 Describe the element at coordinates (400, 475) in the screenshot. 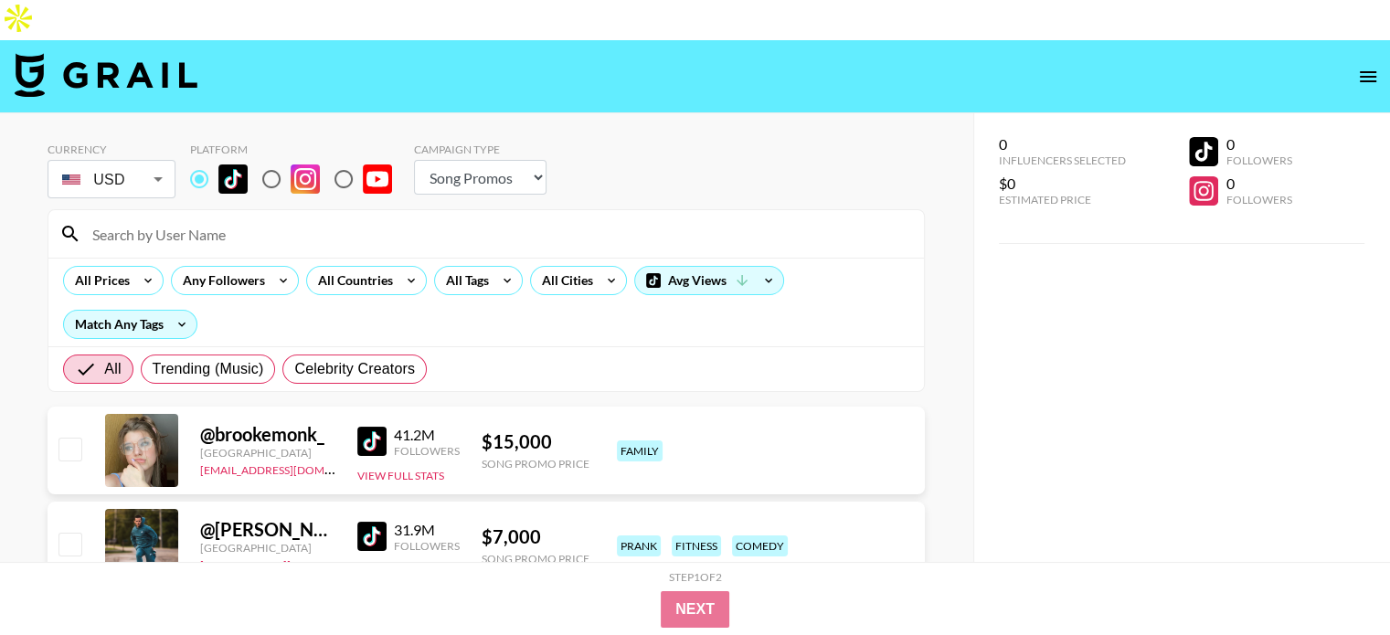

I see `button: View Full Stats` at that location.